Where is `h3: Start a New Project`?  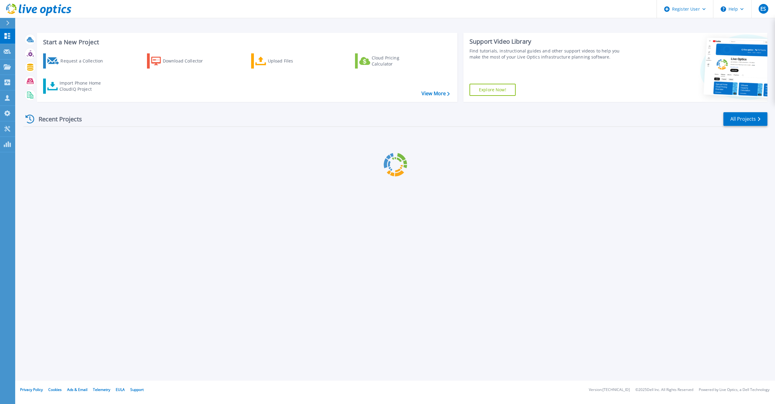
h3: Start a New Project is located at coordinates (246, 42).